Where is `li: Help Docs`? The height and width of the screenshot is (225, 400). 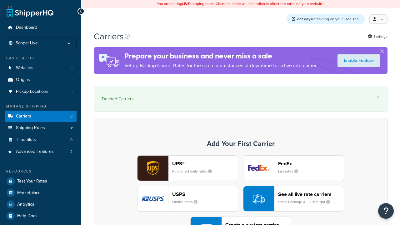
li: Help Docs is located at coordinates (41, 216).